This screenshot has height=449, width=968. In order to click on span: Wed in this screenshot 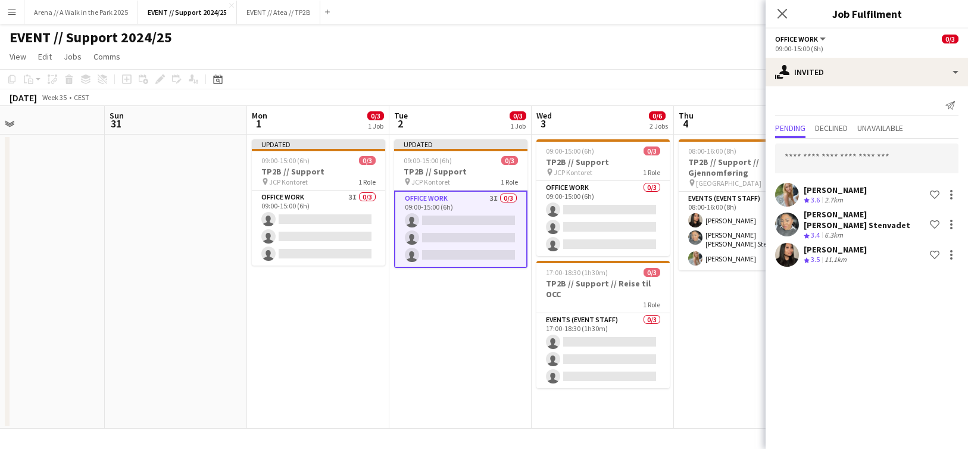, I will do `click(544, 116)`.